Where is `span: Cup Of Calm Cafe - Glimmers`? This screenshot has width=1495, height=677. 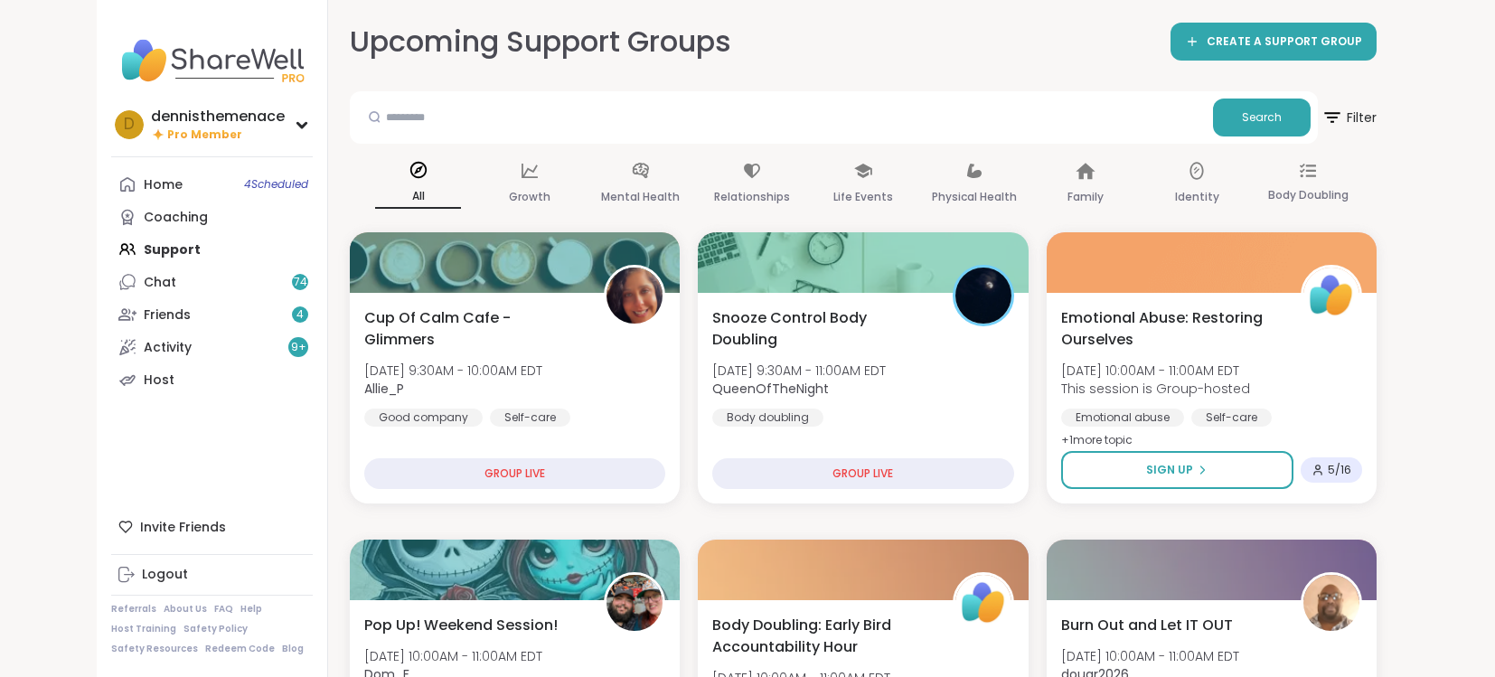 span: Cup Of Calm Cafe - Glimmers is located at coordinates (474, 329).